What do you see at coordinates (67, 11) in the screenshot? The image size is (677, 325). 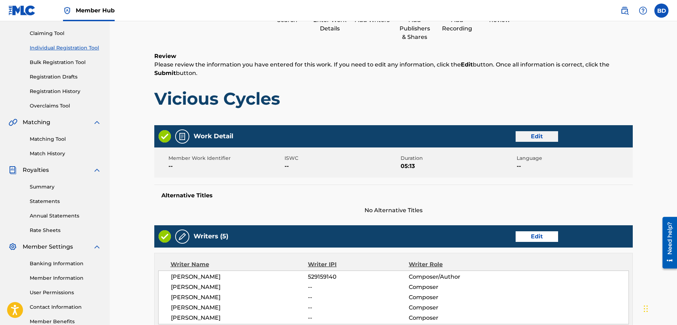 I see `img: Top Rightsholder` at bounding box center [67, 11].